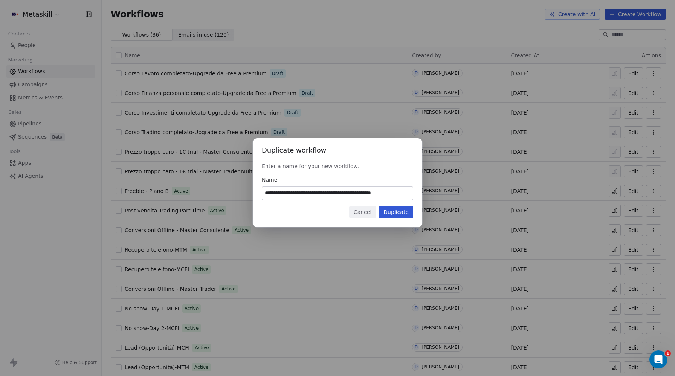 The width and height of the screenshot is (675, 376). What do you see at coordinates (362, 212) in the screenshot?
I see `button: Cancel` at bounding box center [362, 212].